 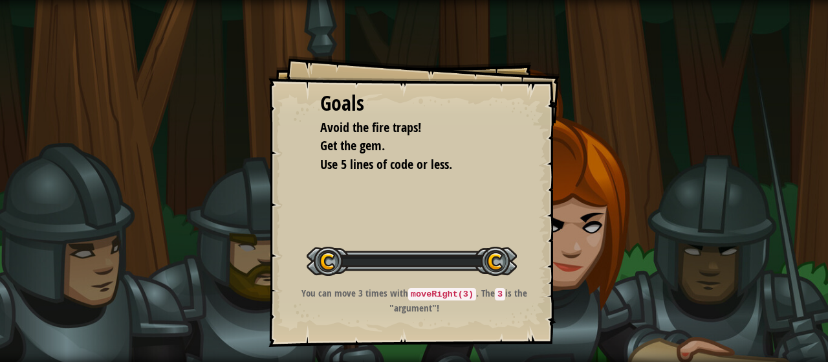 What do you see at coordinates (404, 164) in the screenshot?
I see `li: Use 5 lines of code or less.` at bounding box center [404, 164].